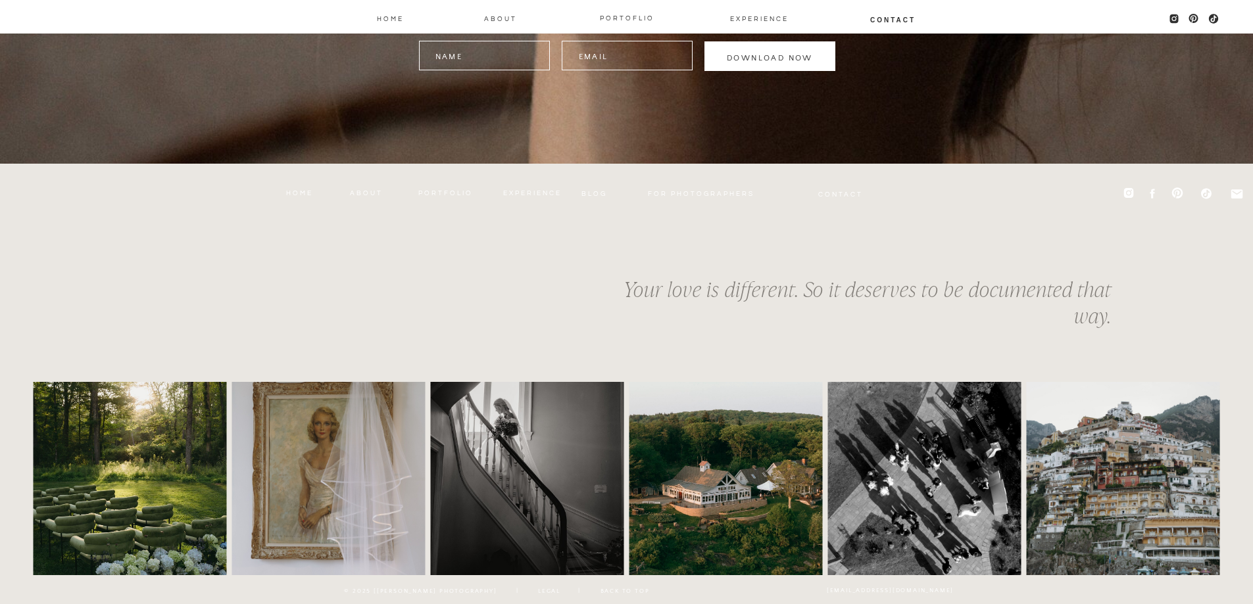  What do you see at coordinates (594, 193) in the screenshot?
I see `a: blog` at bounding box center [594, 193].